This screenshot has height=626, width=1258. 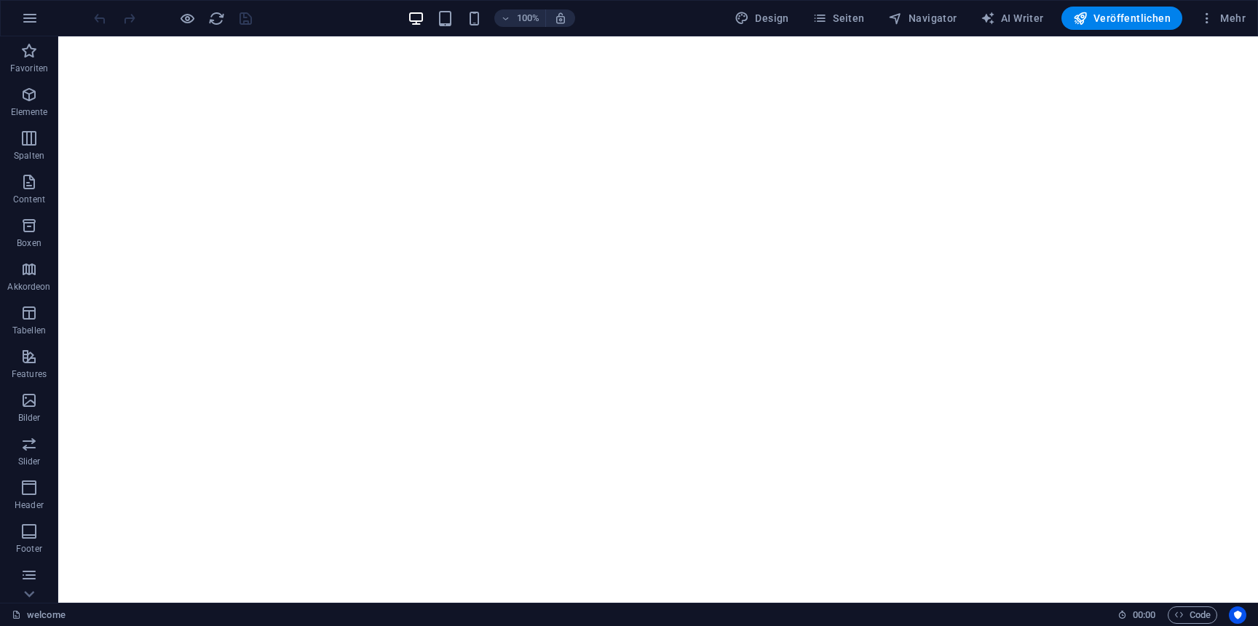 I want to click on button: Design, so click(x=762, y=18).